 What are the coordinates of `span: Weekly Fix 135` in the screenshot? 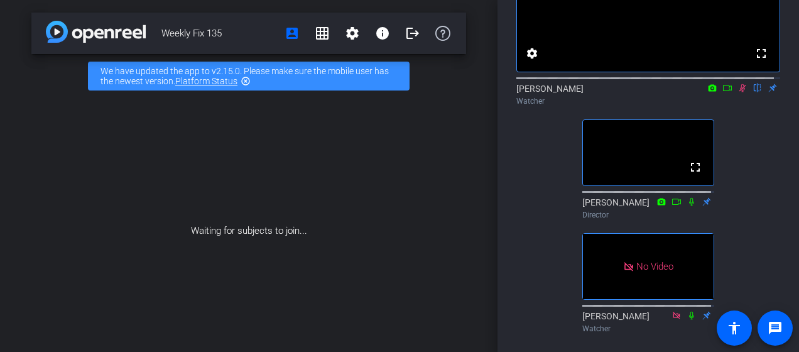 It's located at (219, 33).